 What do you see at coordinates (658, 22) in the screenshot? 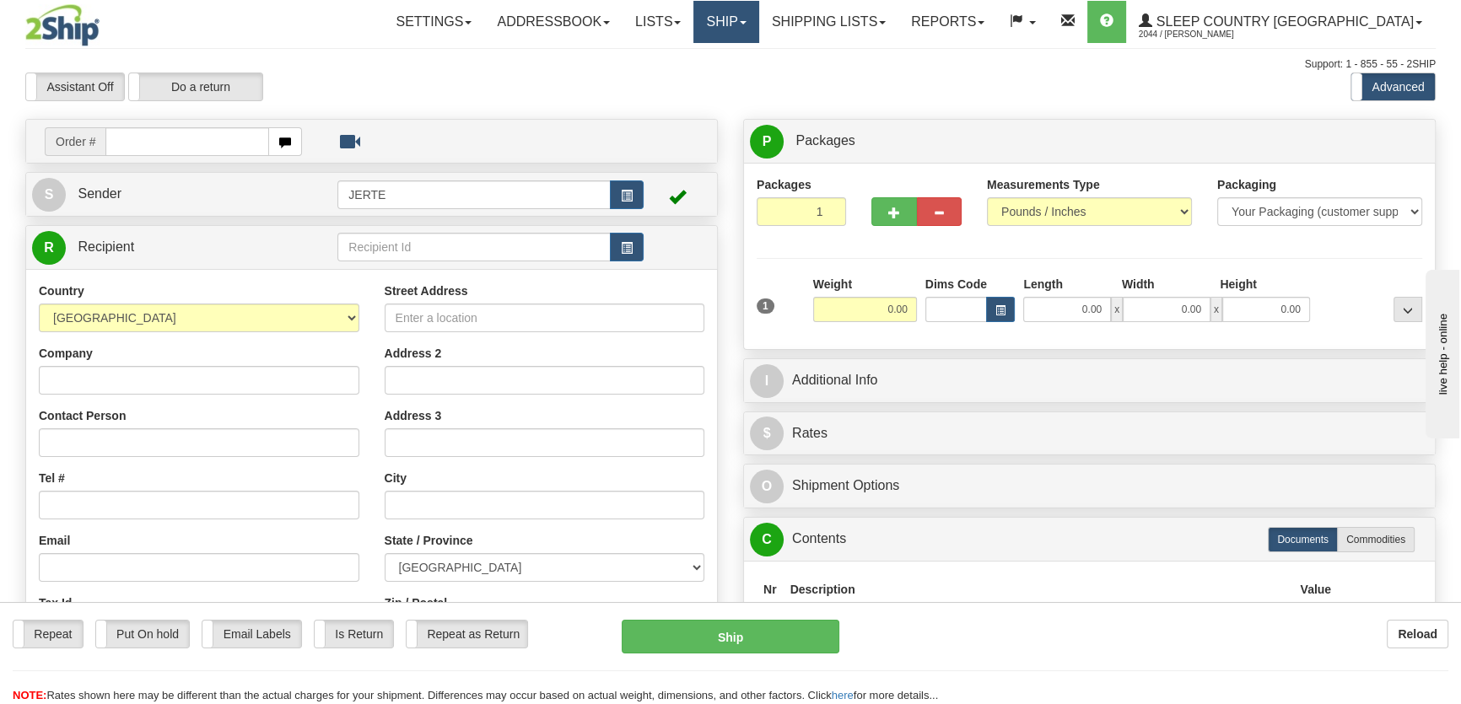
I see `a: Lists` at bounding box center [658, 22].